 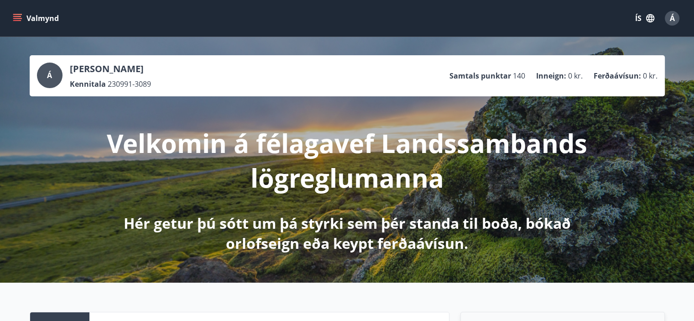 I want to click on span: 140, so click(x=519, y=76).